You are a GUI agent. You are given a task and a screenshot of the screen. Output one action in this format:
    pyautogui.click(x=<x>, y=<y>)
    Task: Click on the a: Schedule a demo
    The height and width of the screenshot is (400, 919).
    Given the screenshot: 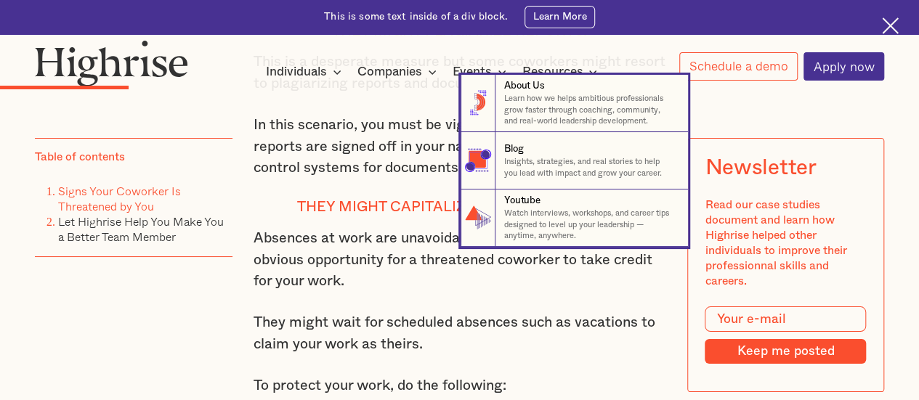 What is the action you would take?
    pyautogui.click(x=738, y=66)
    